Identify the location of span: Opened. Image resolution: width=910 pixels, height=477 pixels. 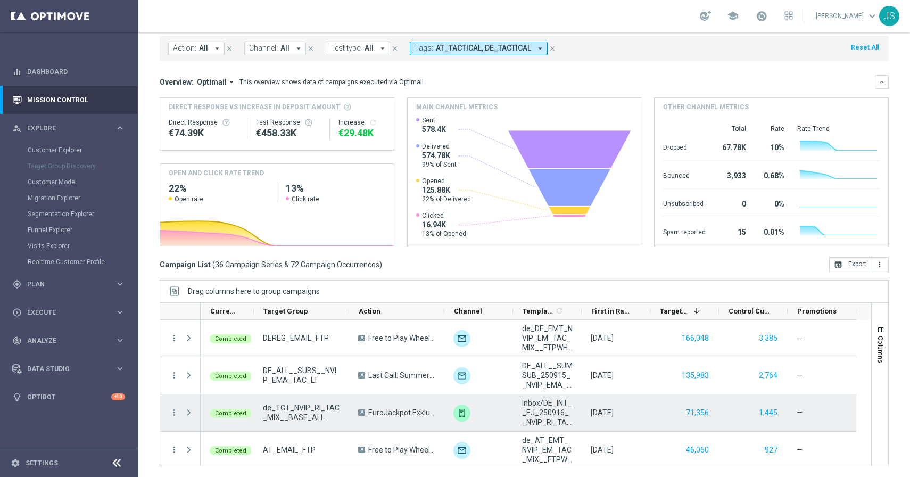
(446, 181).